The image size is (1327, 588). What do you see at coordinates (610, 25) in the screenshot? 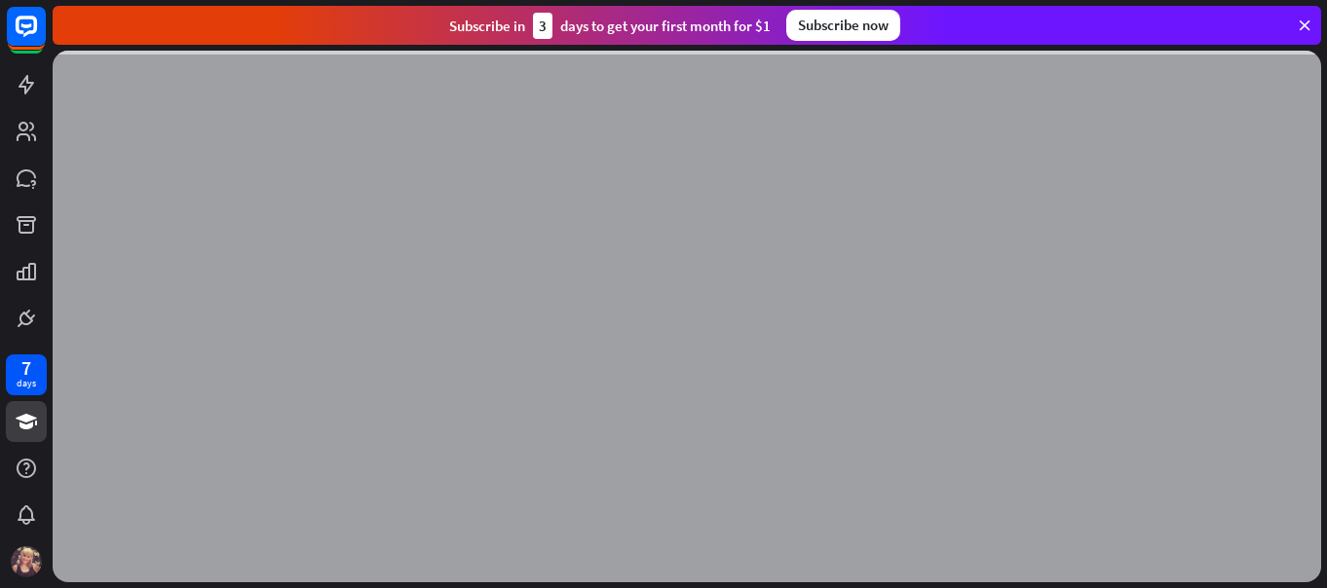
I see `div: Subscribe in days to get your first month for $1` at bounding box center [610, 25].